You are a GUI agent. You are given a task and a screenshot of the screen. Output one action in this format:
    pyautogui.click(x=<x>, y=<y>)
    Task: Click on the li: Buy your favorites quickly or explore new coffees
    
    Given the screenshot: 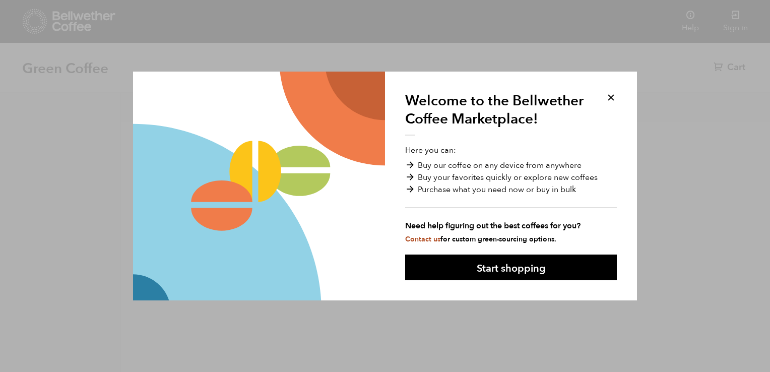 What is the action you would take?
    pyautogui.click(x=511, y=177)
    